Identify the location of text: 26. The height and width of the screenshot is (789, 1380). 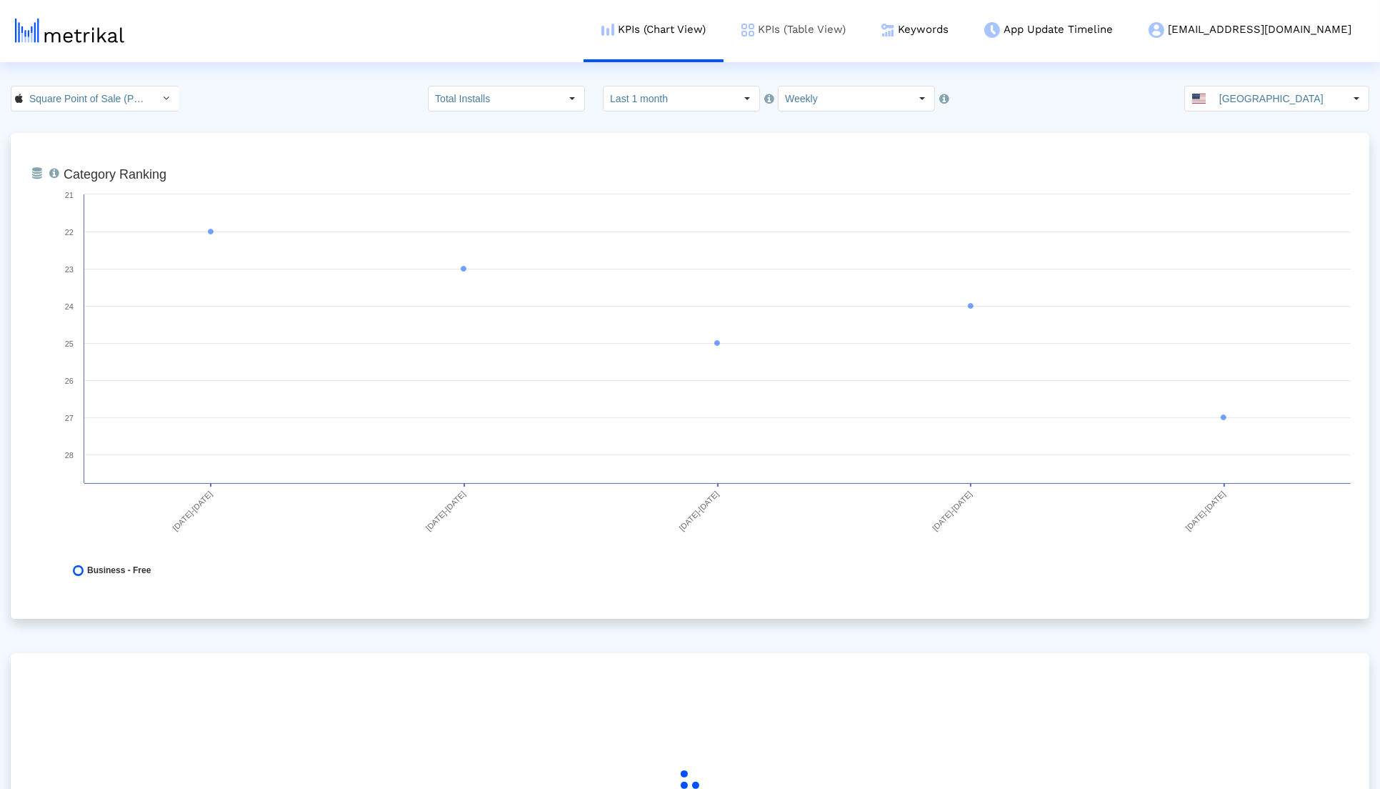
(69, 381).